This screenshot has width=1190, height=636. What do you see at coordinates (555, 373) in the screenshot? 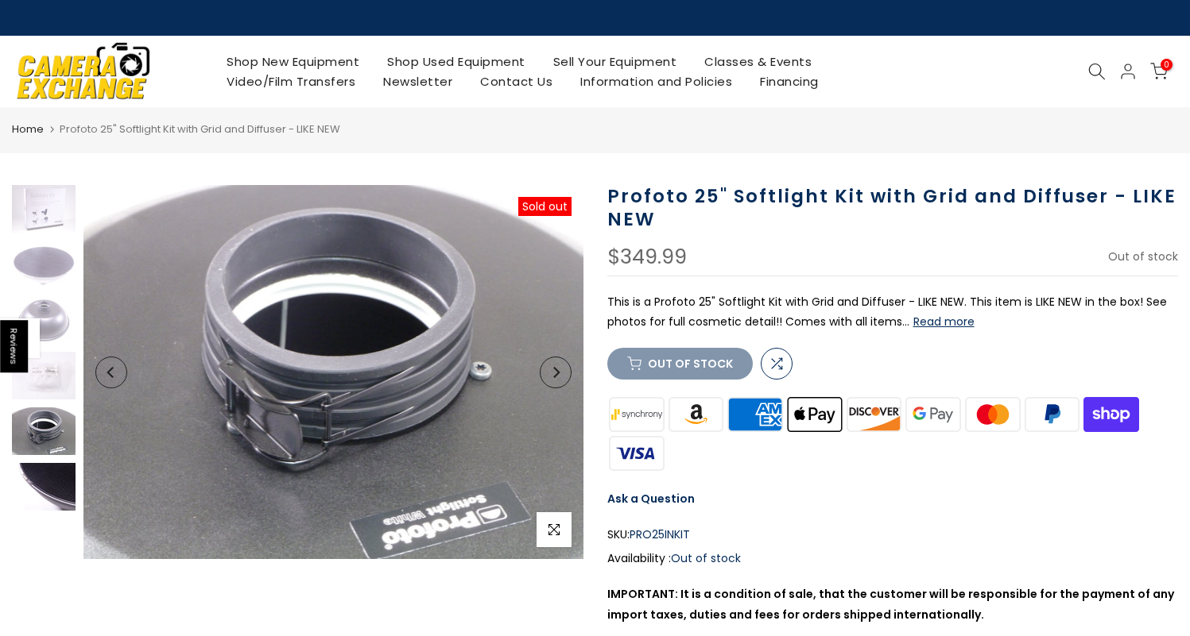
I see `button: Next` at bounding box center [555, 373].